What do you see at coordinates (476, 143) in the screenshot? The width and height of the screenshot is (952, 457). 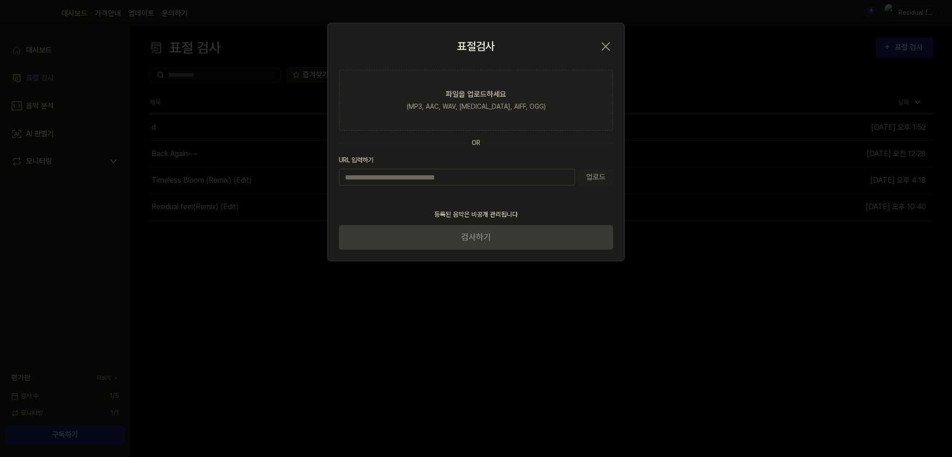 I see `div: OR` at bounding box center [476, 143].